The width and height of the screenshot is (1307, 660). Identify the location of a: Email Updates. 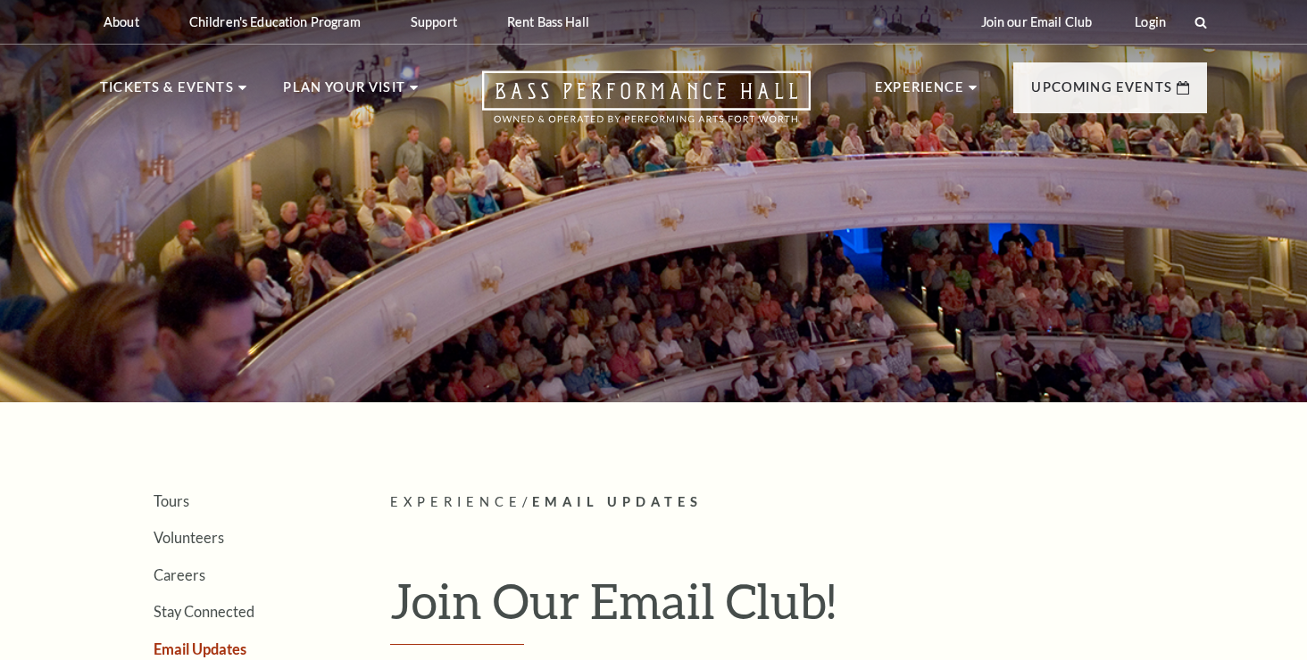
(200, 649).